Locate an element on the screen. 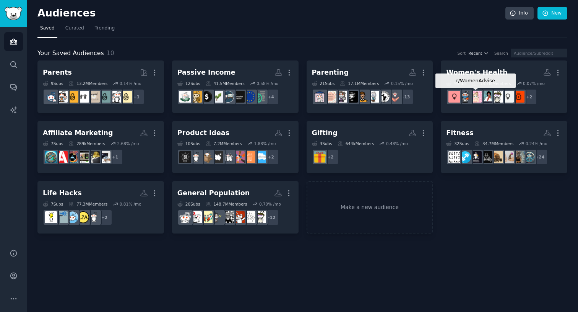 This screenshot has width=578, height=312. div: 17.1M Members is located at coordinates (359, 83).